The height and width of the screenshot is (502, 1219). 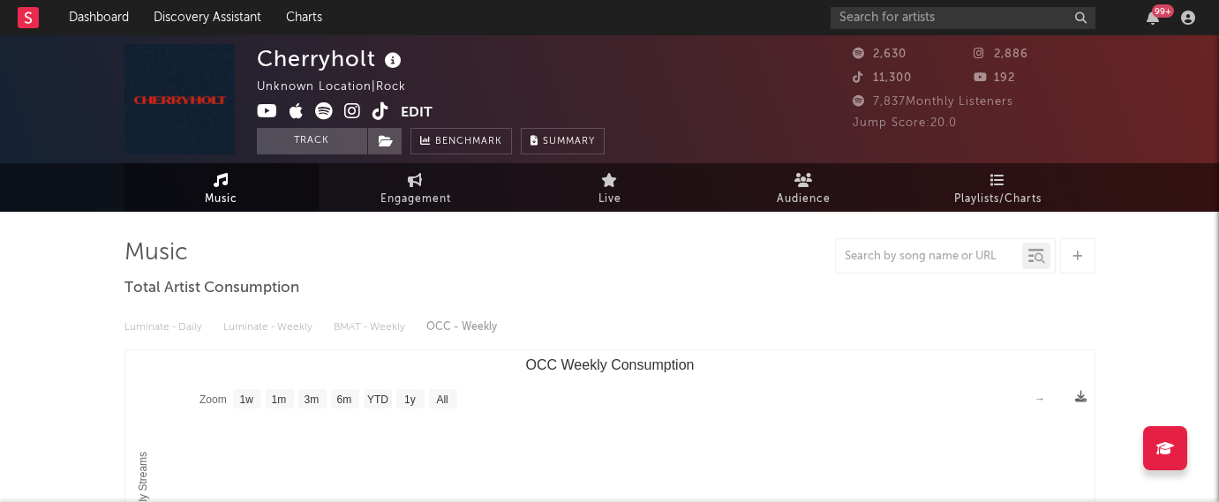 What do you see at coordinates (804, 187) in the screenshot?
I see `a: Audience` at bounding box center [804, 187].